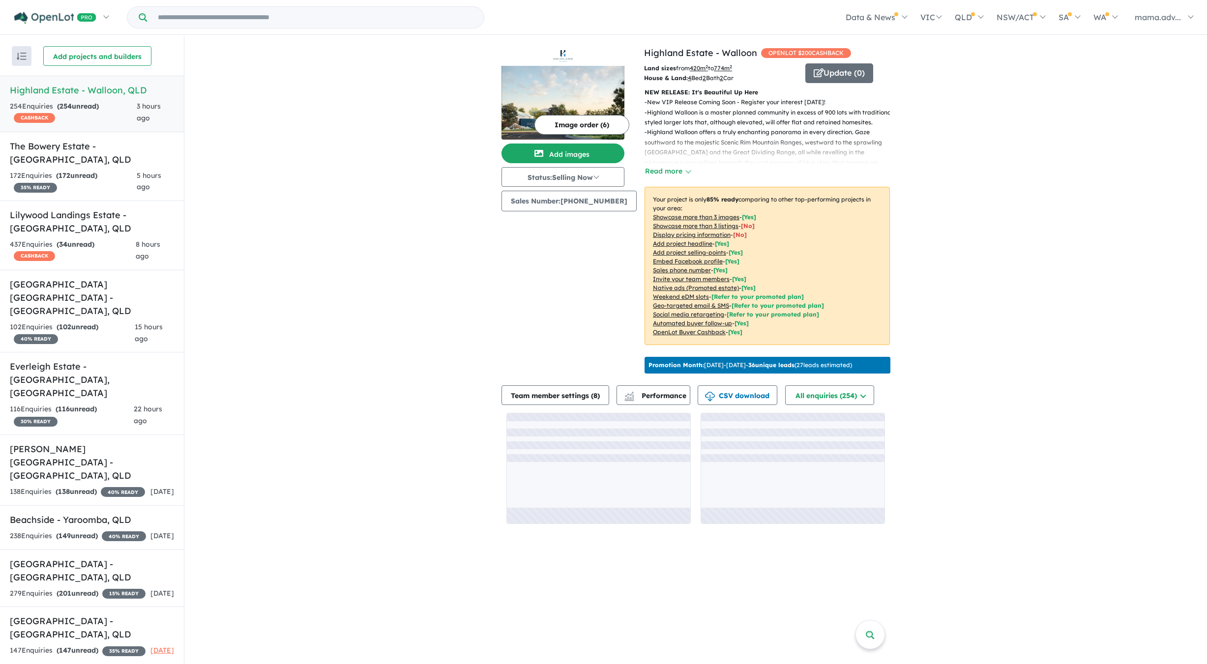  What do you see at coordinates (806, 53) in the screenshot?
I see `span: OPENLOT $ 200 CASHBACK` at bounding box center [806, 53].